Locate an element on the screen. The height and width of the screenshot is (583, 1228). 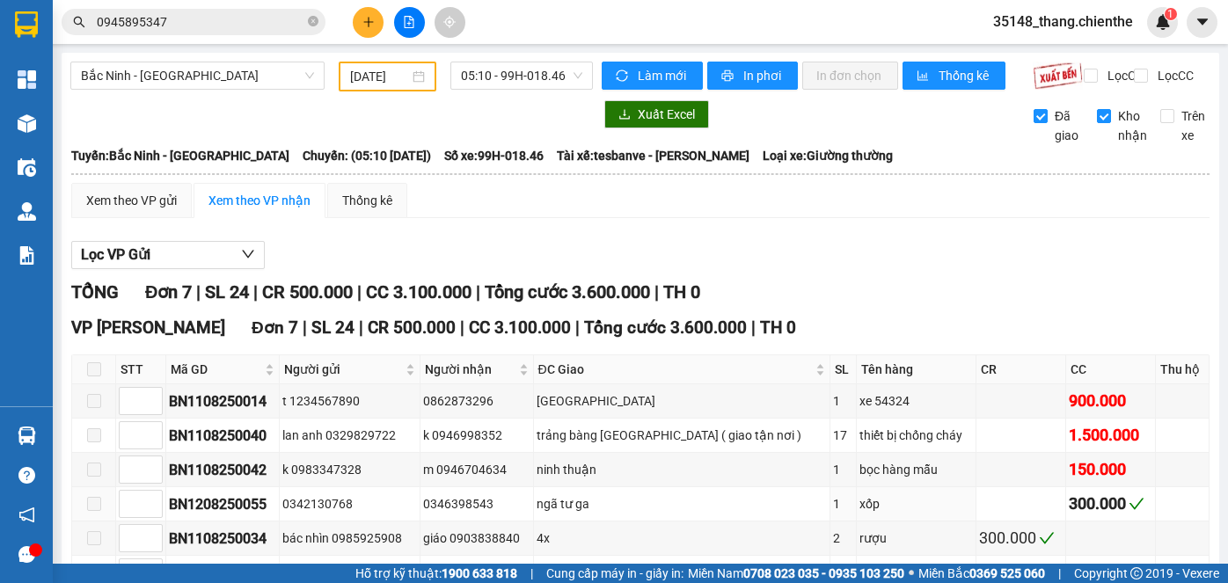
button: aim is located at coordinates (450, 22).